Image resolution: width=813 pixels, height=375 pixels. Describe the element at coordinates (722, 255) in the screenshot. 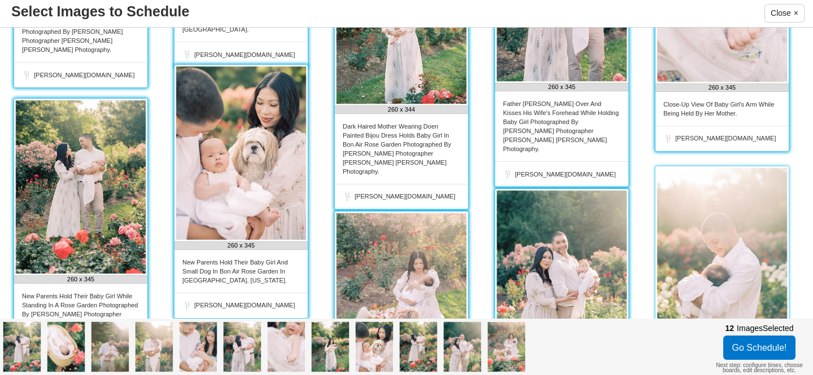

I see `img: New Father Smiles Down At His Baby Girl While In A Garden At Sunset Photographed By Alexandria Ne...` at that location.